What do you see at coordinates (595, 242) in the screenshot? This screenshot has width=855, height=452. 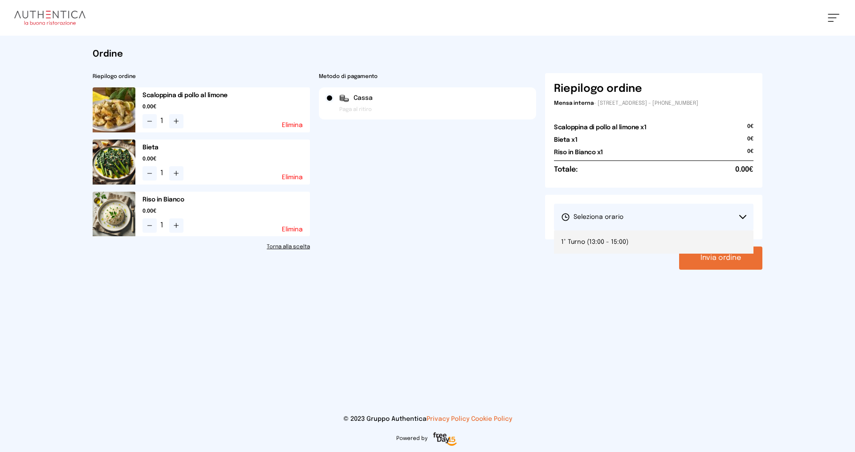 I see `span: 1° Turno (13:00 - 15:00)` at bounding box center [595, 242].